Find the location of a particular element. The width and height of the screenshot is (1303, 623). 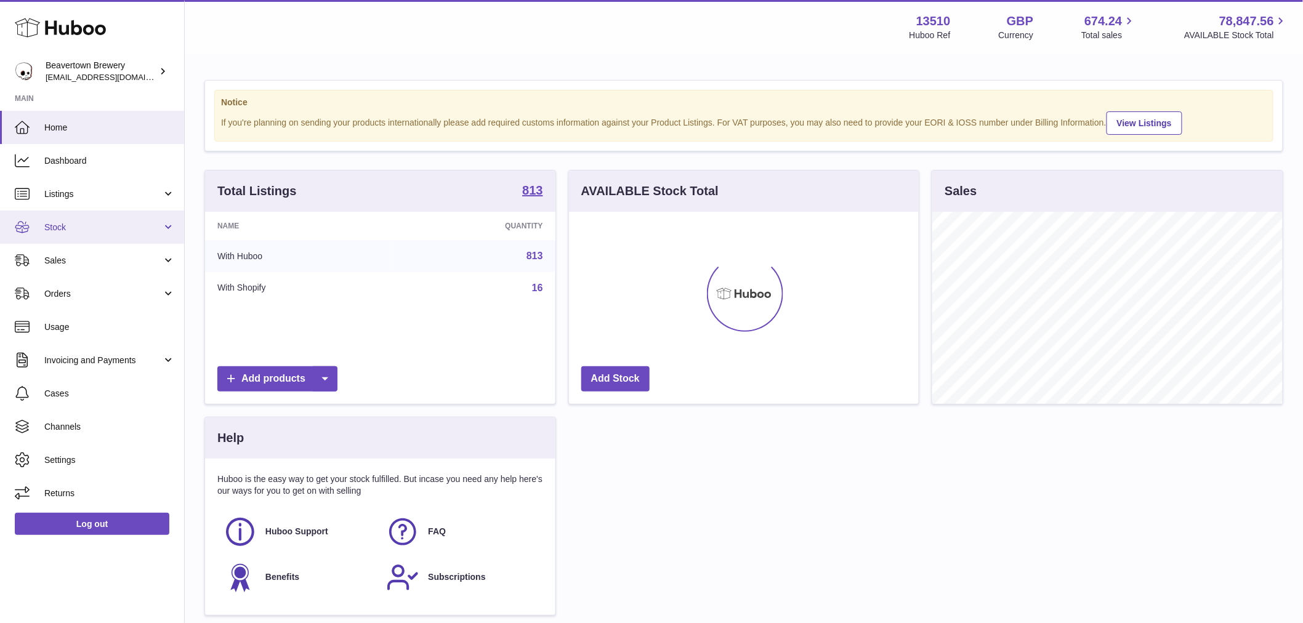

div: Huboo Ref is located at coordinates (930, 35).